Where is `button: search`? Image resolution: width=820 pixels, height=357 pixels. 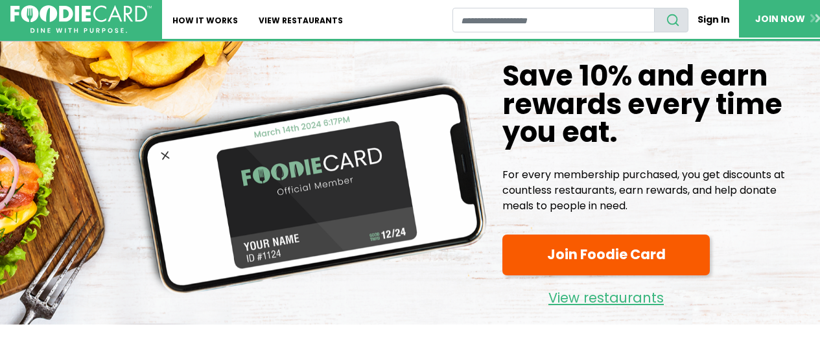 button: search is located at coordinates (671, 20).